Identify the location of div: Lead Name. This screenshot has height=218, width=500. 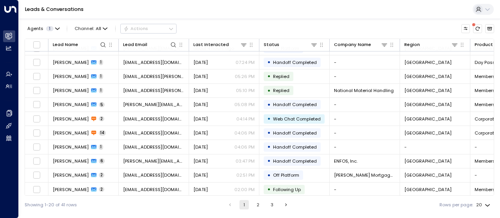
(80, 45).